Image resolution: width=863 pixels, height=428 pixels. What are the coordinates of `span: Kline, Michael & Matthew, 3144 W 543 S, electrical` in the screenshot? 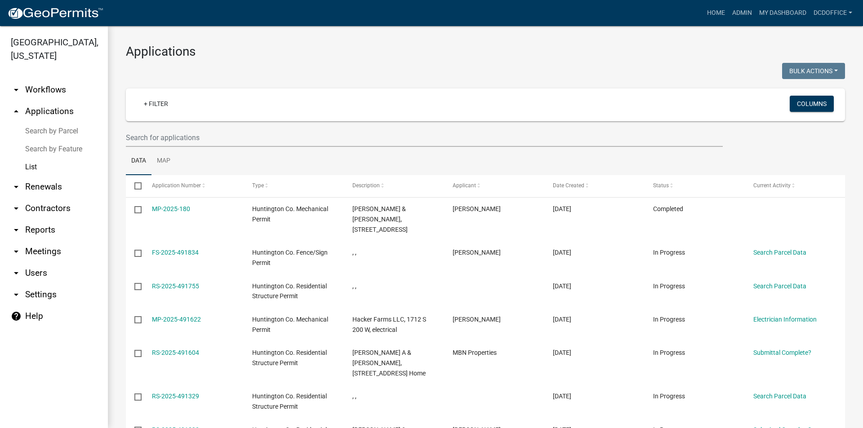 It's located at (380, 219).